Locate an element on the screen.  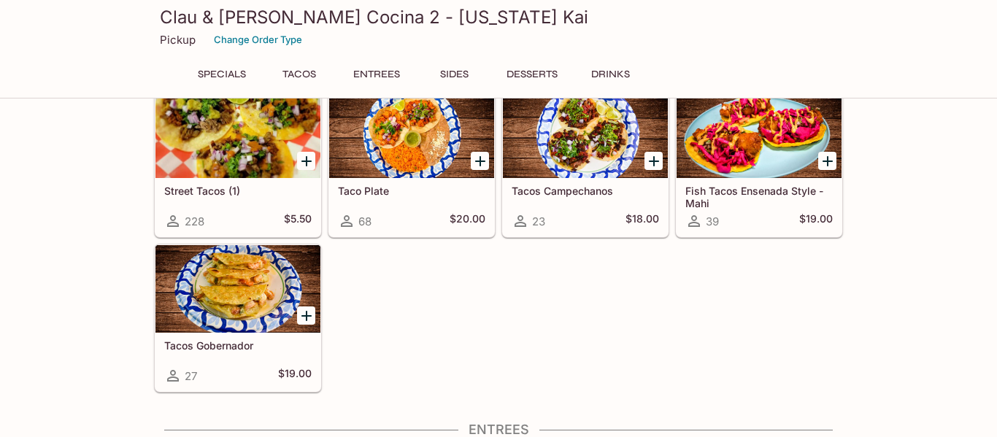
button: Add Tacos Gobernador is located at coordinates (306, 315).